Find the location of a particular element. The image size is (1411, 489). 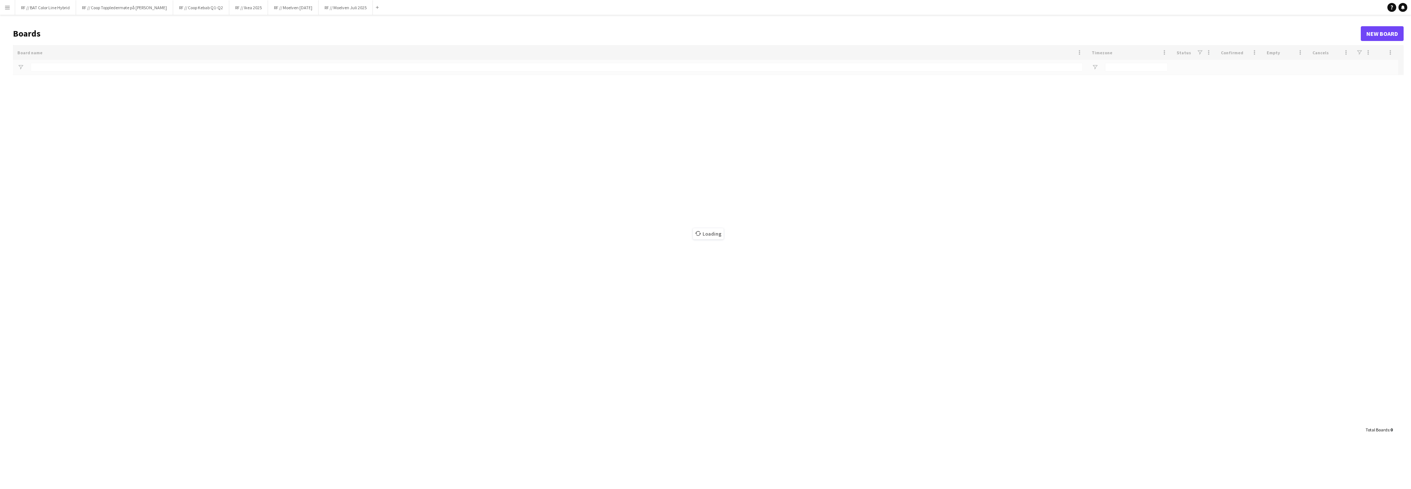

button: RF // Moelven Juli 2025 is located at coordinates (345, 7).